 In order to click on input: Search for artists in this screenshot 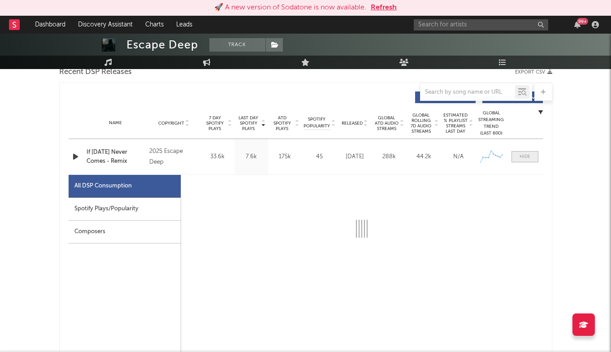, I will do `click(481, 25)`.